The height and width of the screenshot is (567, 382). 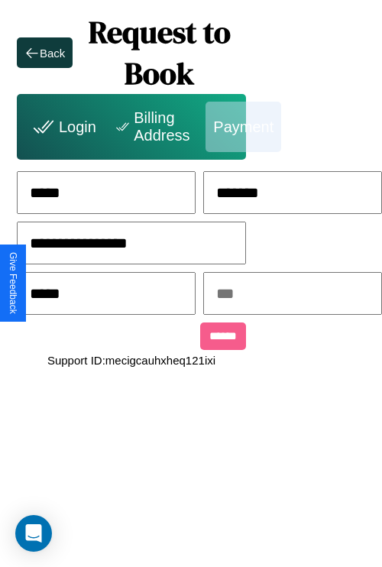 What do you see at coordinates (13, 283) in the screenshot?
I see `div: Give Feedback` at bounding box center [13, 283].